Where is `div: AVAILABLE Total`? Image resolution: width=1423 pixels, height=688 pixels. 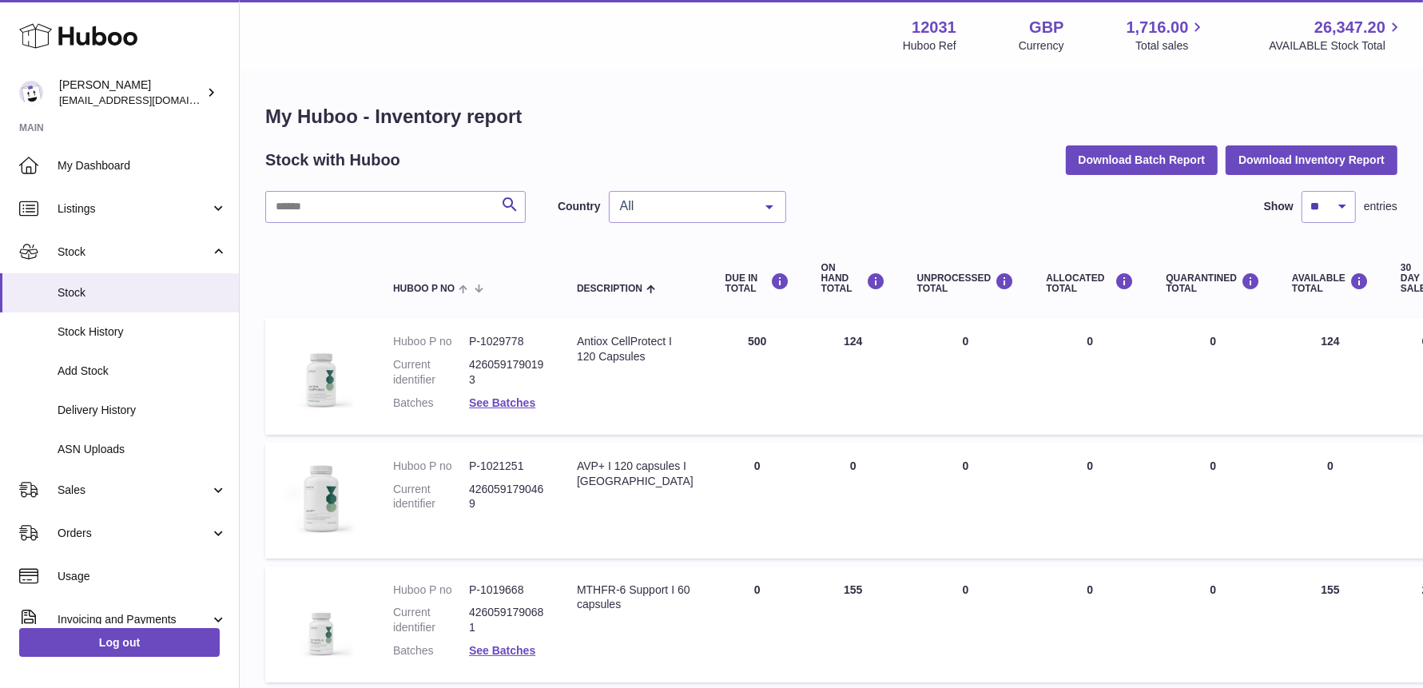
div: AVAILABLE Total is located at coordinates (1330, 283).